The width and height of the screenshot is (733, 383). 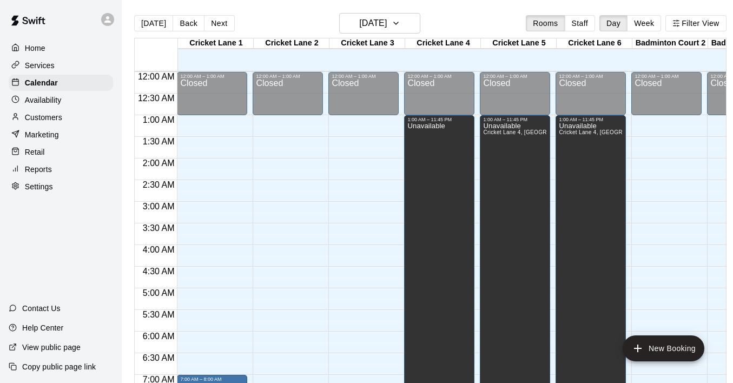 What do you see at coordinates (580, 23) in the screenshot?
I see `button: Staff` at bounding box center [580, 23].